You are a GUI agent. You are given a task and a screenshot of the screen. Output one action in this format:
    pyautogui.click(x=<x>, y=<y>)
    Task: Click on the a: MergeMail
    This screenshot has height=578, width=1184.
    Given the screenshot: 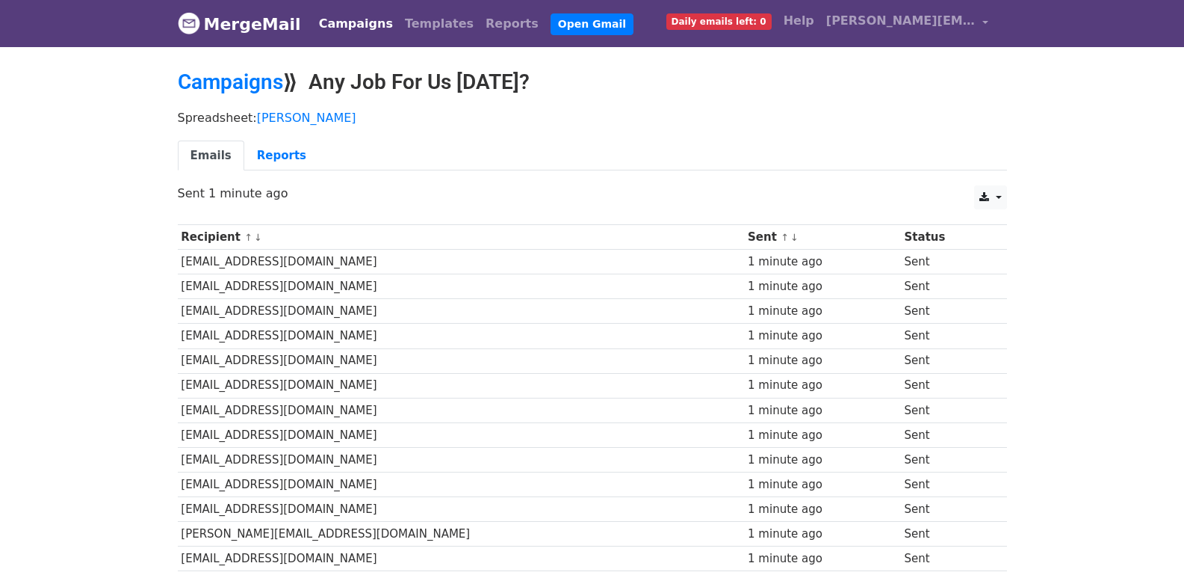 What is the action you would take?
    pyautogui.click(x=239, y=24)
    